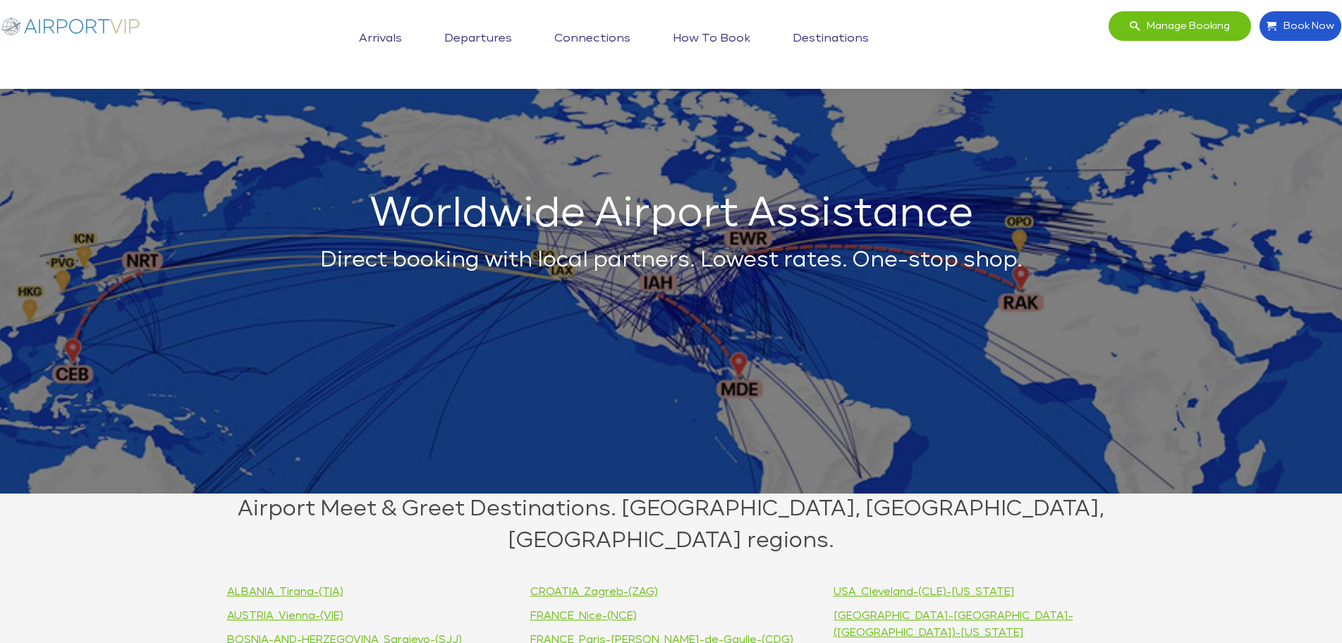 This screenshot has width=1342, height=643. Describe the element at coordinates (592, 39) in the screenshot. I see `a: Connections` at that location.